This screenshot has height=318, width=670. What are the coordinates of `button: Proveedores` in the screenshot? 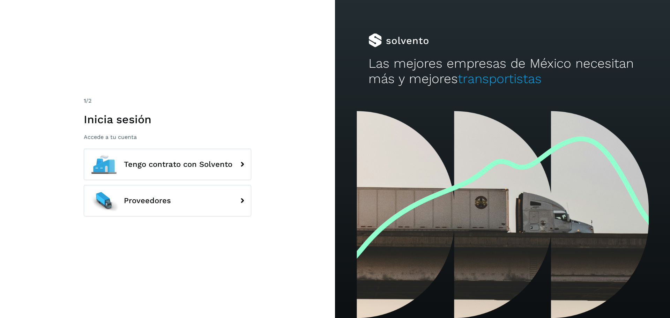 It's located at (167, 201).